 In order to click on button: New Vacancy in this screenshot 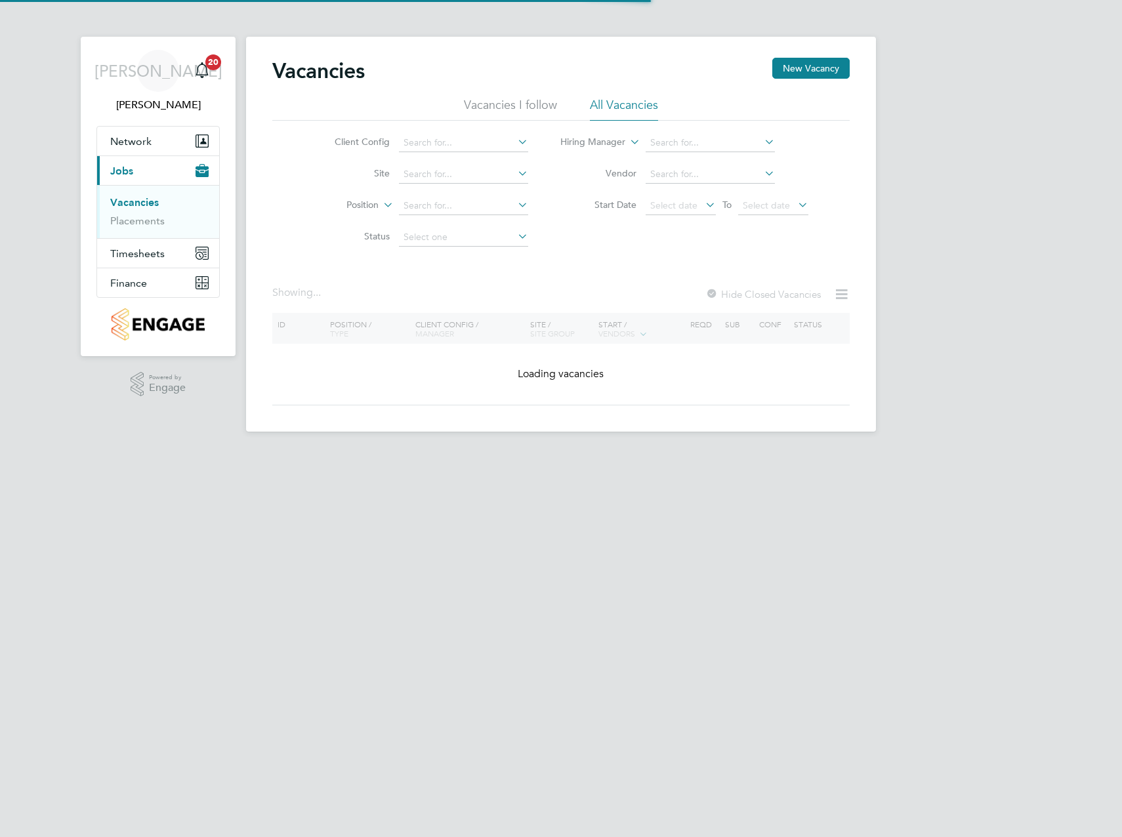, I will do `click(811, 68)`.